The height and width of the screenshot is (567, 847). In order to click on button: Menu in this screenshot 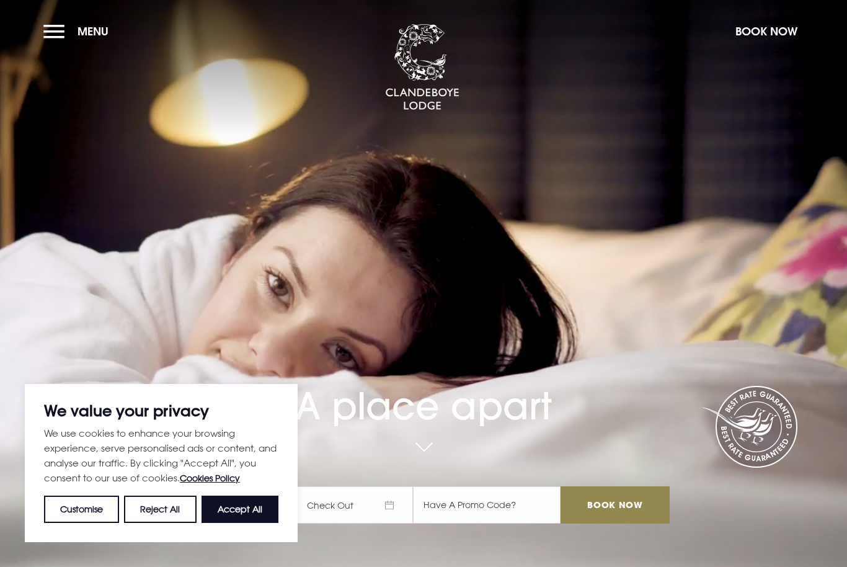, I will do `click(79, 31)`.